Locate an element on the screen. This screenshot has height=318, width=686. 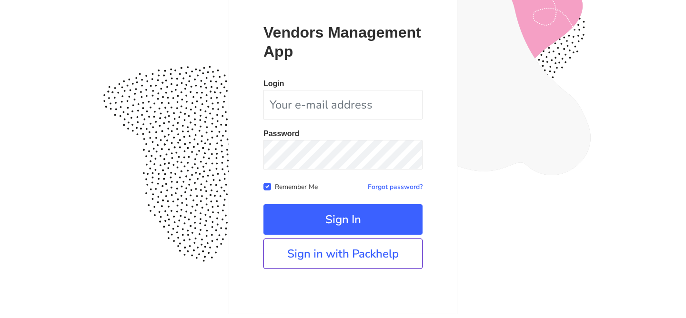
p: Vendors Management App is located at coordinates (343, 42).